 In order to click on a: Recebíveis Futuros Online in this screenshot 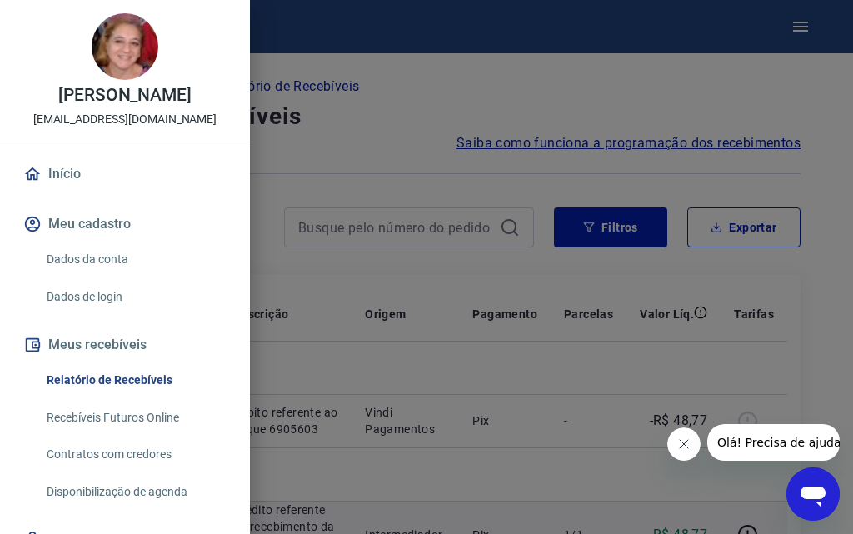, I will do `click(135, 417)`.